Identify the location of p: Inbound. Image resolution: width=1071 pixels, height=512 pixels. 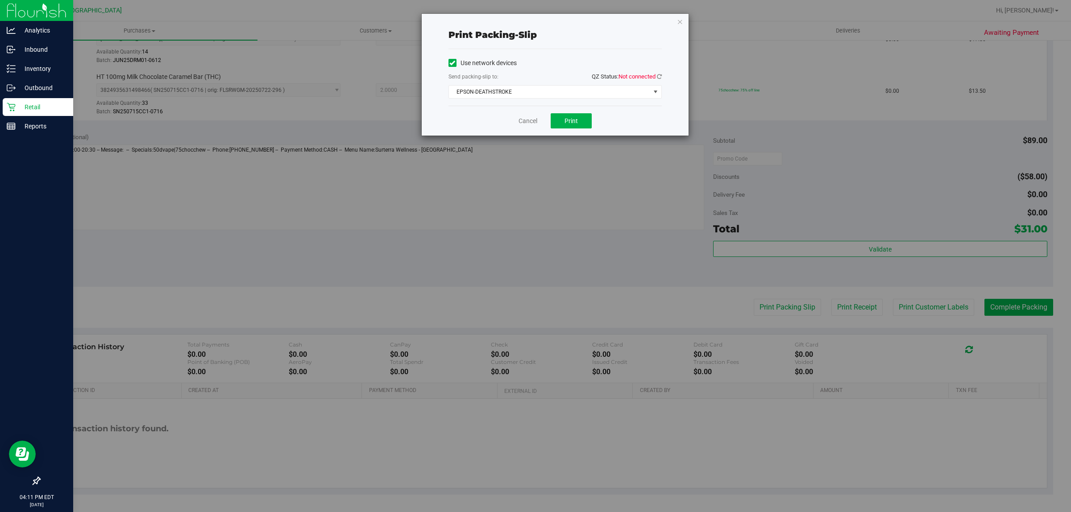
(42, 50).